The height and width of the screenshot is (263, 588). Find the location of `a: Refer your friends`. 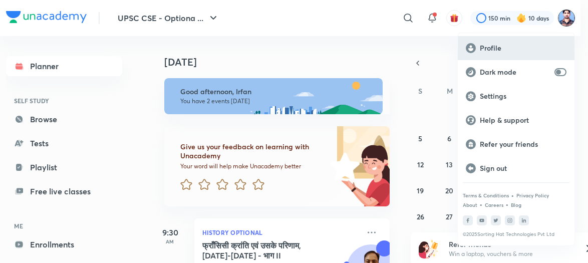

a: Refer your friends is located at coordinates (516, 144).